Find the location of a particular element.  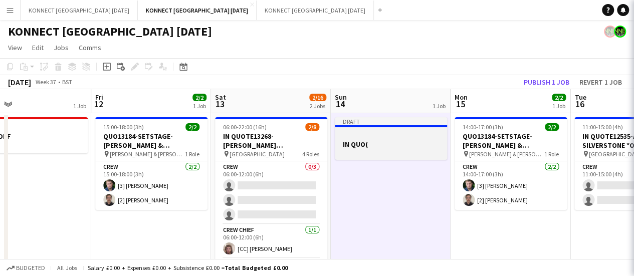

span: 4 Roles is located at coordinates (311, 154).